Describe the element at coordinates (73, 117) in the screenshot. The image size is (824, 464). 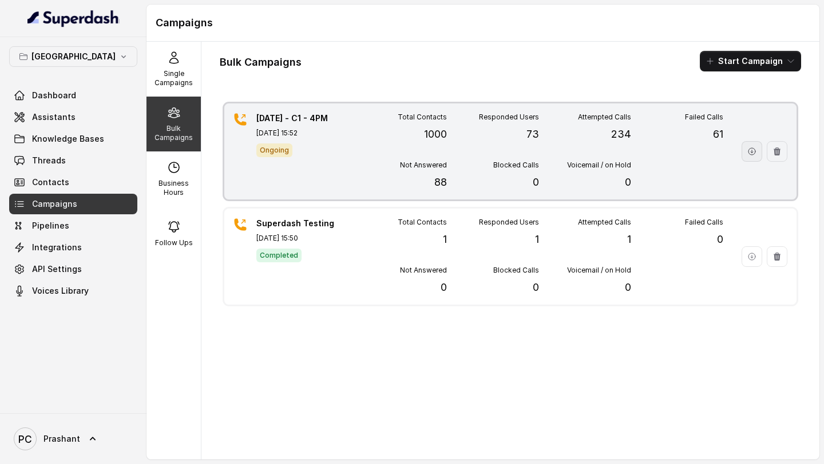
I see `a: Assistants` at that location.